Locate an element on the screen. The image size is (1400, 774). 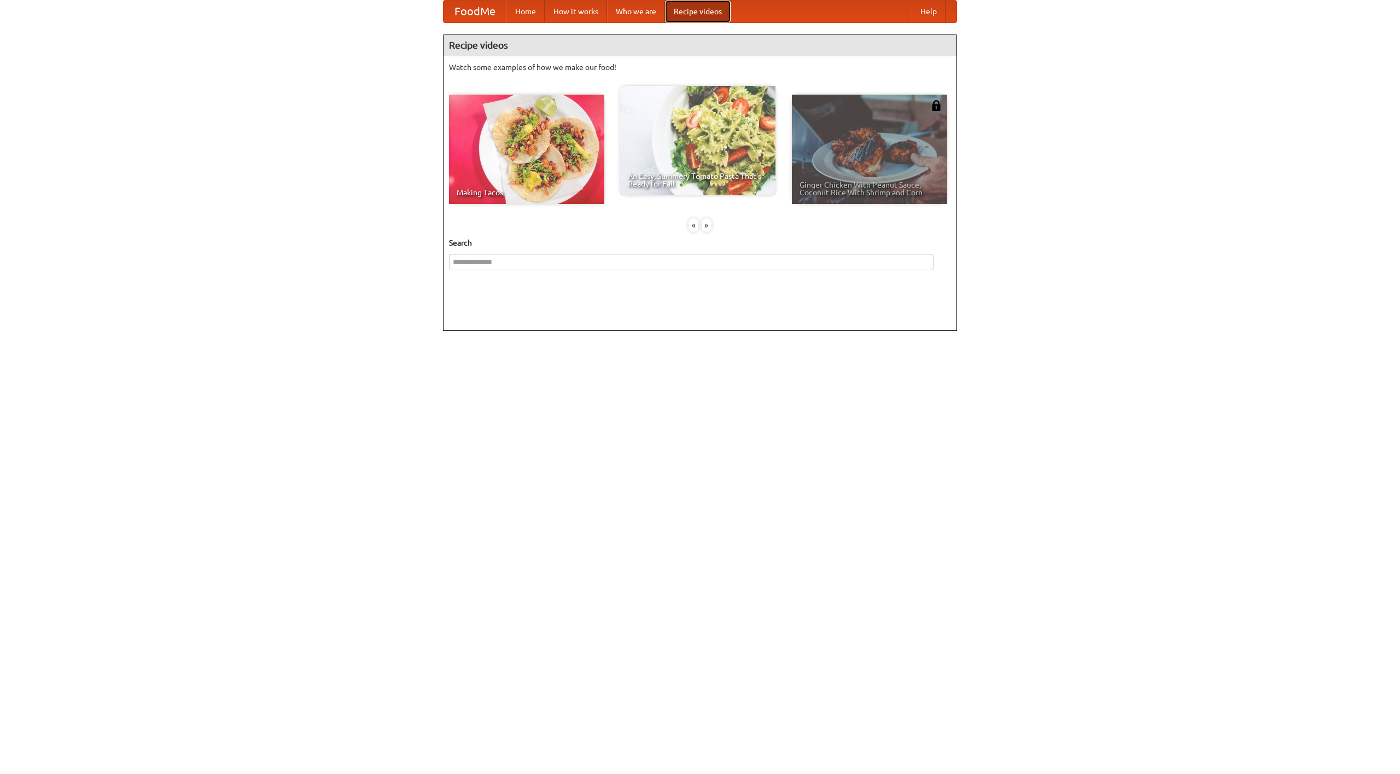
a: How it works is located at coordinates (576, 11).